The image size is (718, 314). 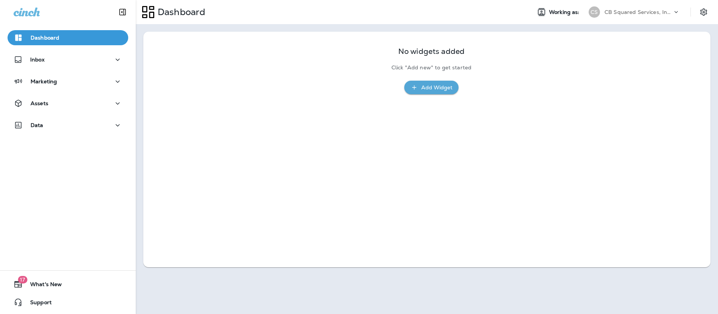 What do you see at coordinates (42, 286) in the screenshot?
I see `span: What's New` at bounding box center [42, 286].